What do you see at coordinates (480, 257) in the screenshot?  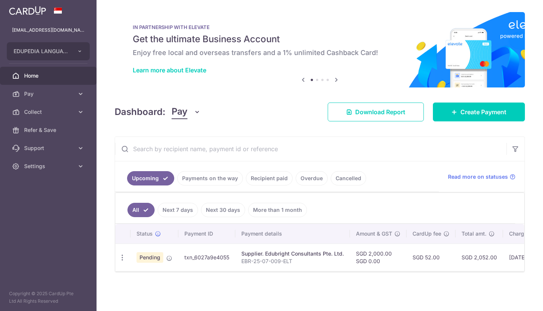 I see `td: SGD 2,052.00` at bounding box center [480, 257].